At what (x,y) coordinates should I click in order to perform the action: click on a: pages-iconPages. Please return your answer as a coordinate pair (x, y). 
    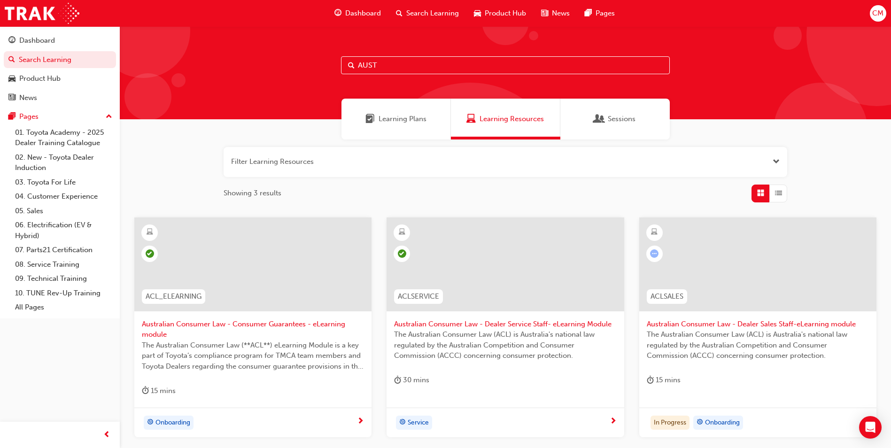
    Looking at the image, I should click on (600, 13).